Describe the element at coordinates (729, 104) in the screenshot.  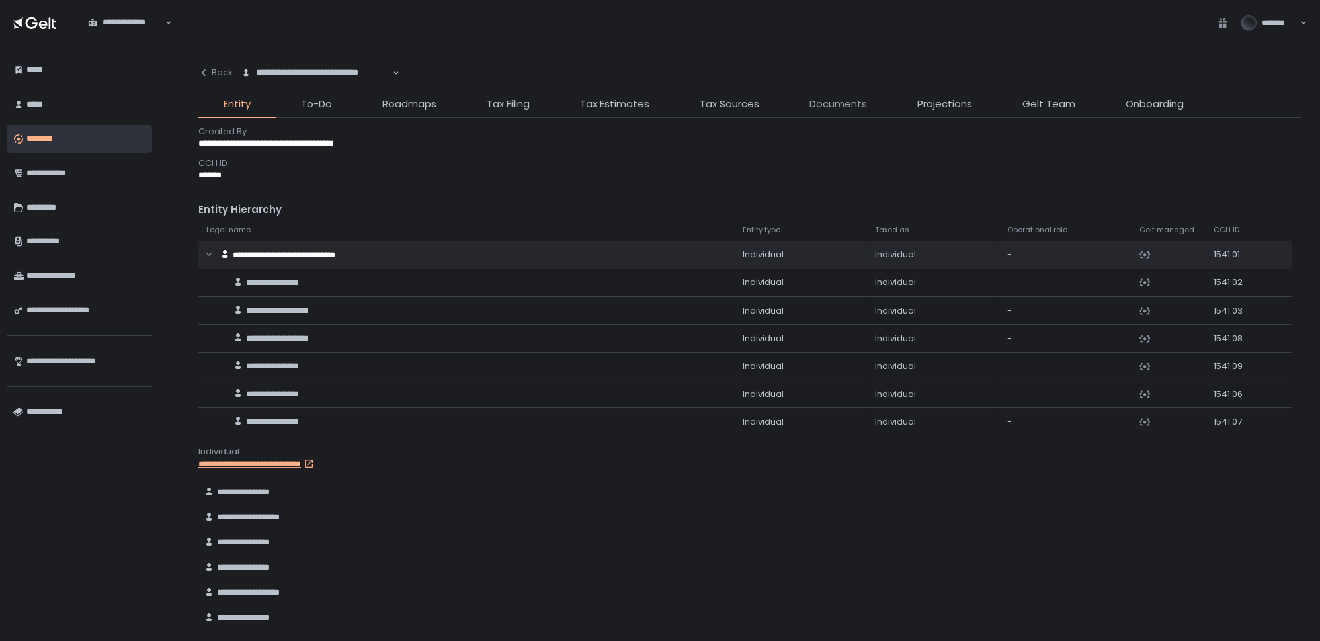
I see `span: Tax Sources` at that location.